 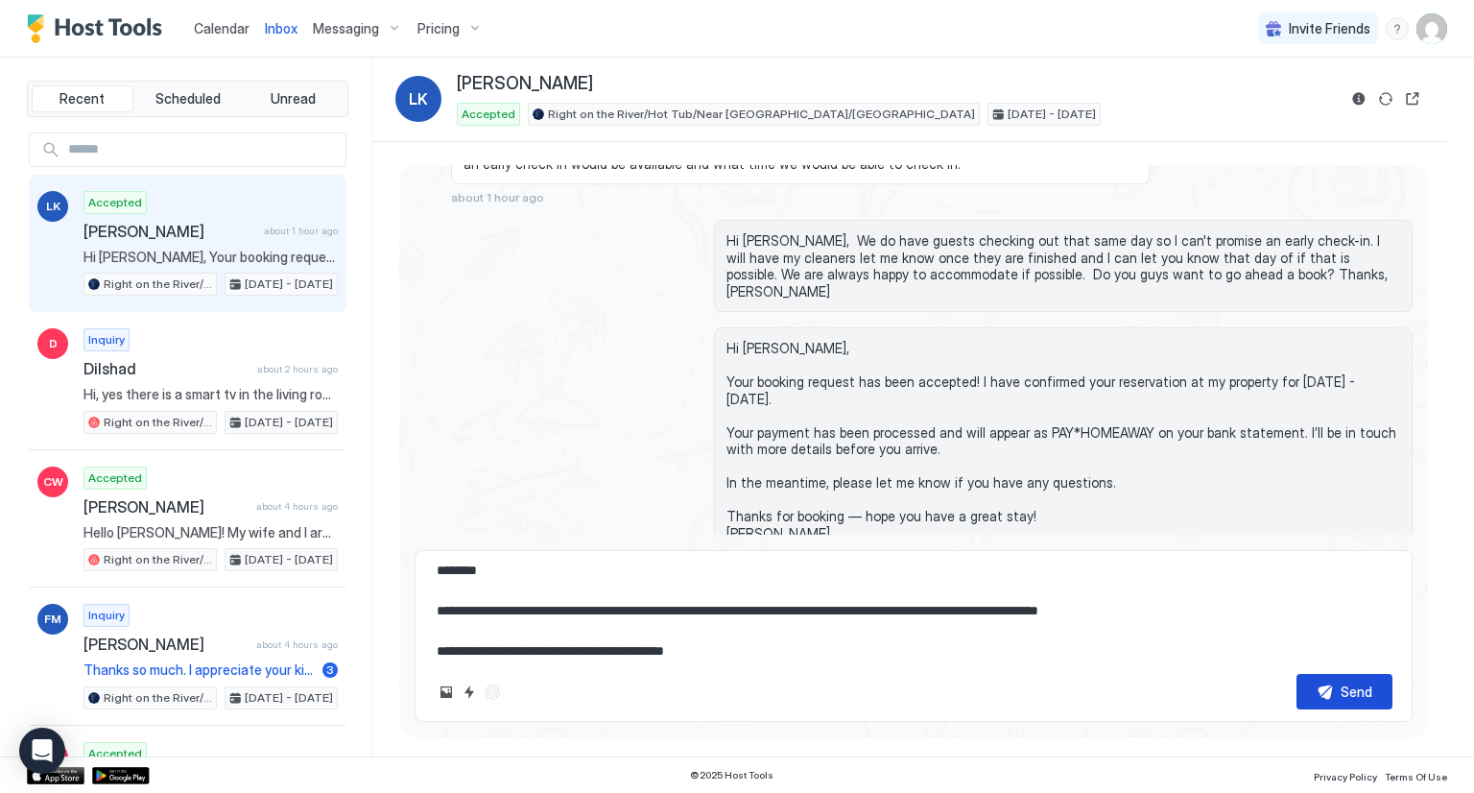 What do you see at coordinates (42, 750) in the screenshot?
I see `div: Open Intercom Messenger` at bounding box center [42, 750].